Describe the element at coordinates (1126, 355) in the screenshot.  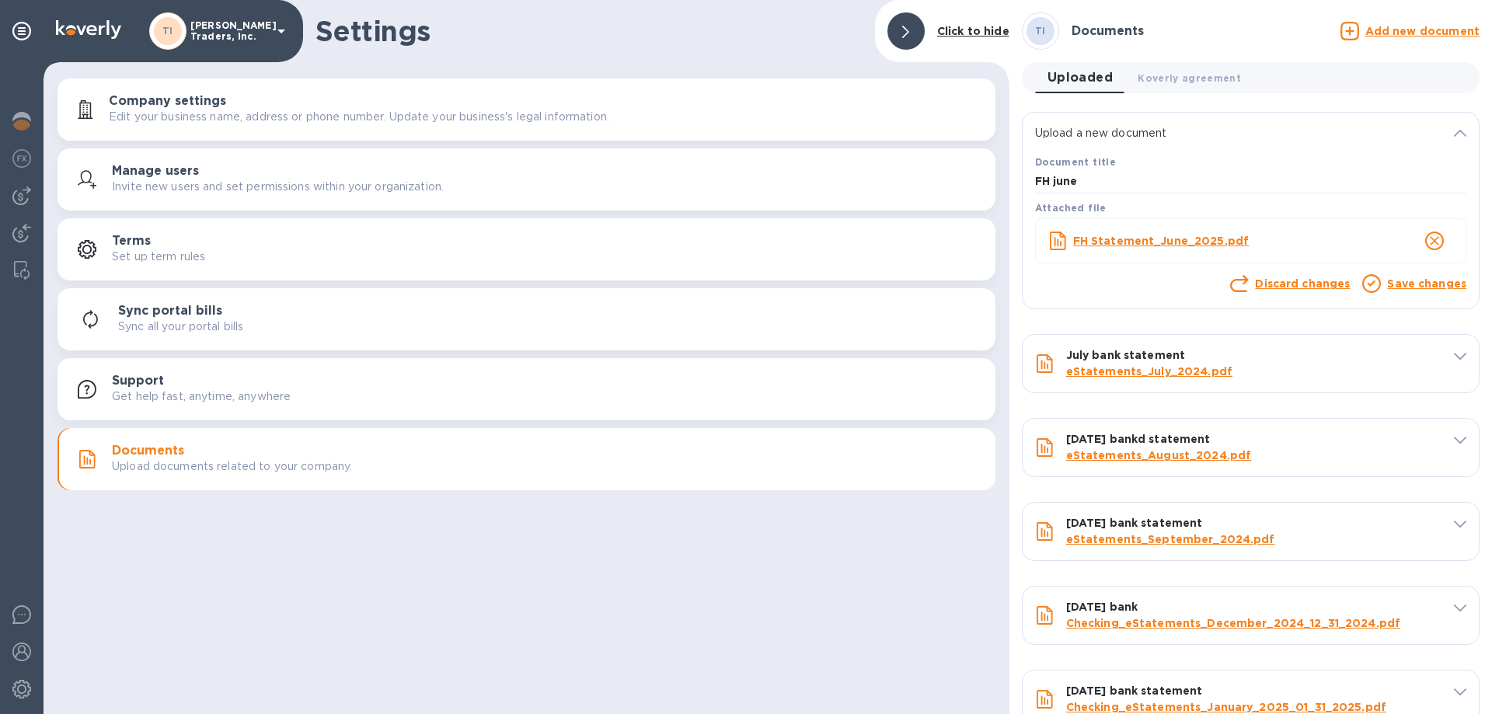
I see `b: July bank statement` at that location.